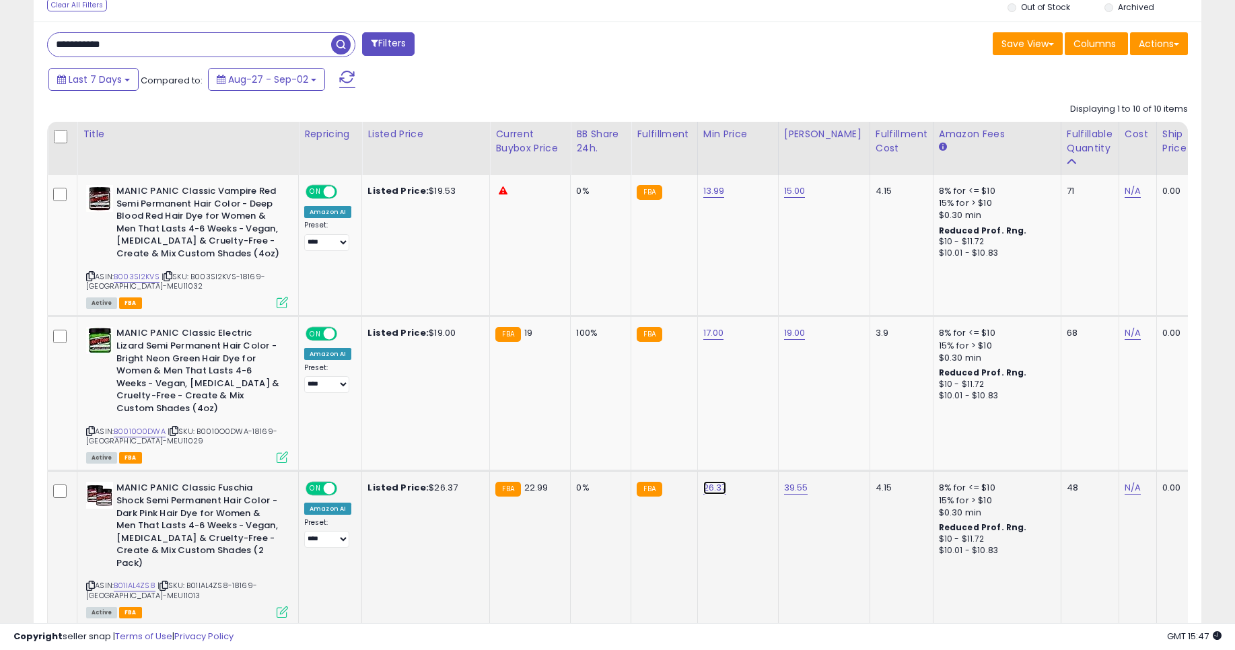 This screenshot has height=650, width=1235. Describe the element at coordinates (388, 44) in the screenshot. I see `button: Filters` at that location.